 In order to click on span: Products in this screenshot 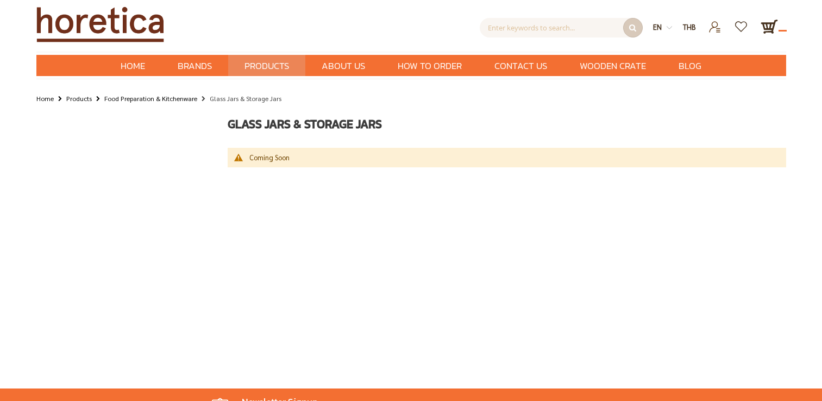, I will do `click(267, 66)`.